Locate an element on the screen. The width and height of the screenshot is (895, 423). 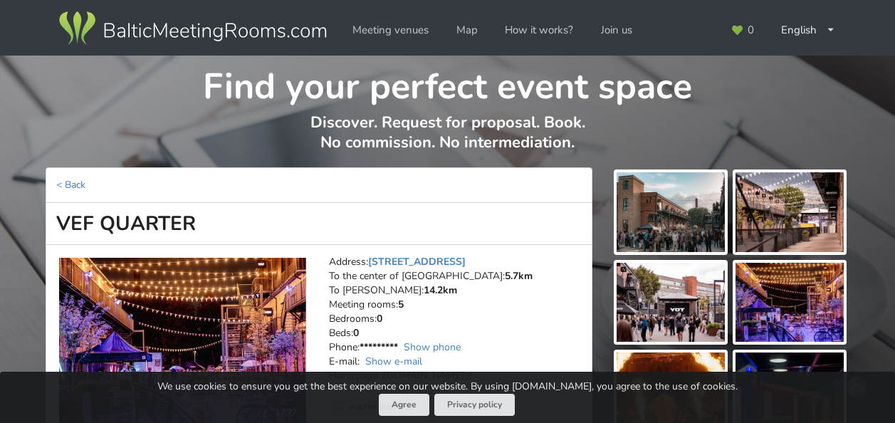
a: How it works? is located at coordinates (539, 30).